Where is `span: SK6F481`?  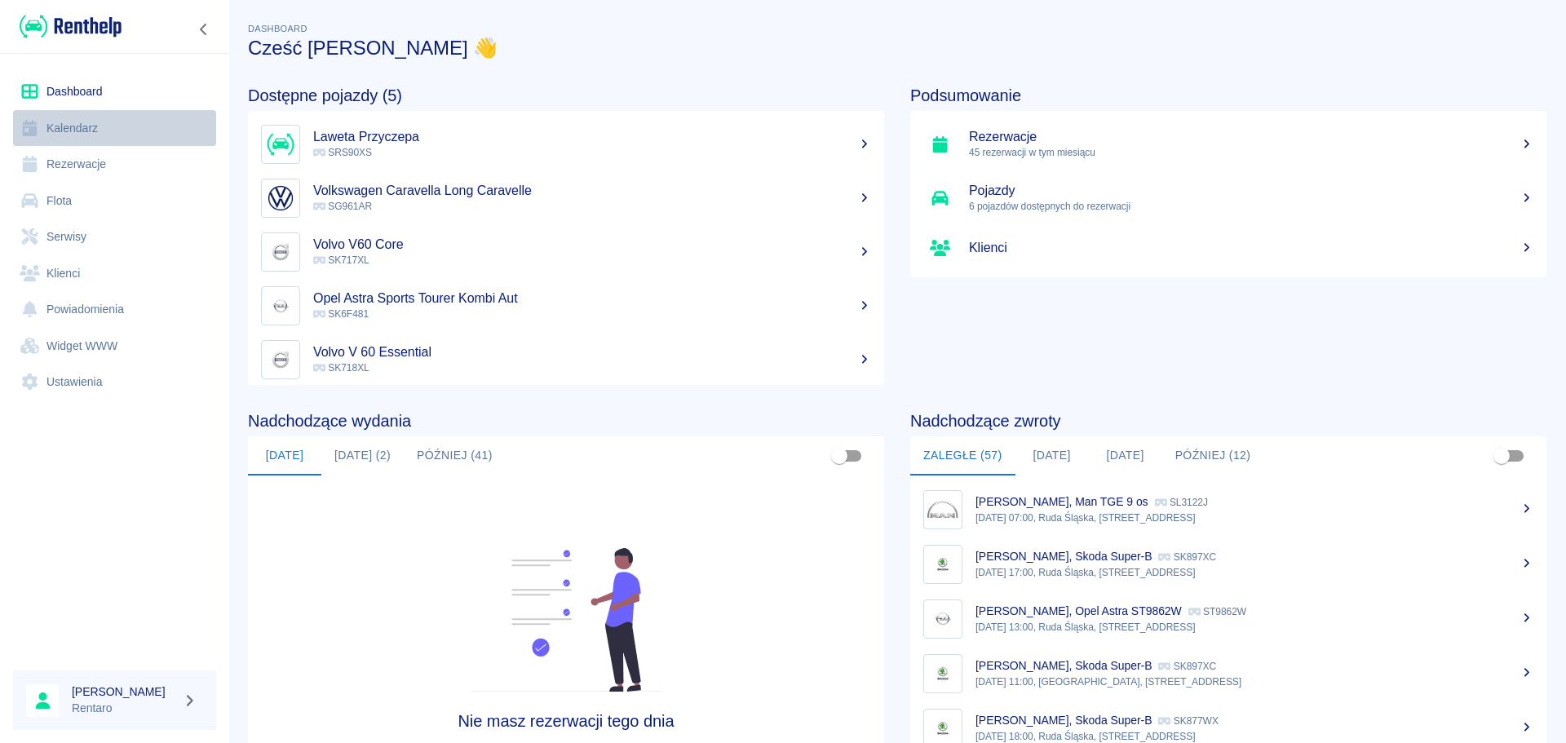 span: SK6F481 is located at coordinates (341, 314).